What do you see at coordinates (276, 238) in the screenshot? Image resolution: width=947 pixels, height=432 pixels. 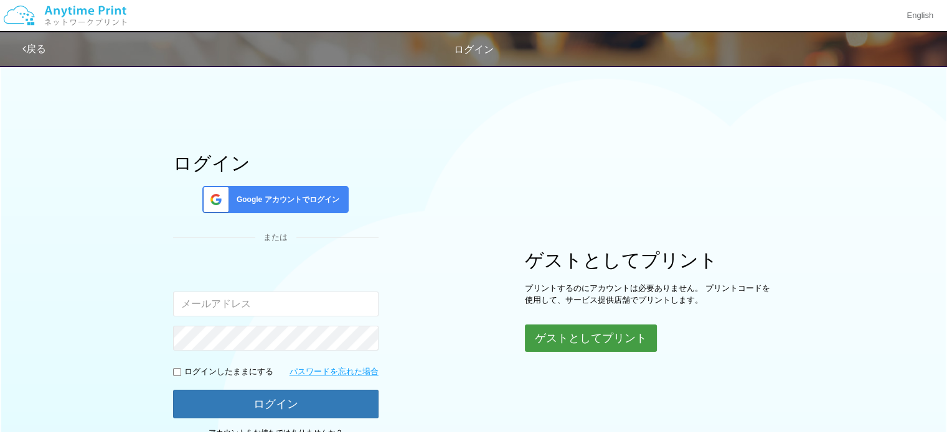 I see `div: または` at bounding box center [276, 238].